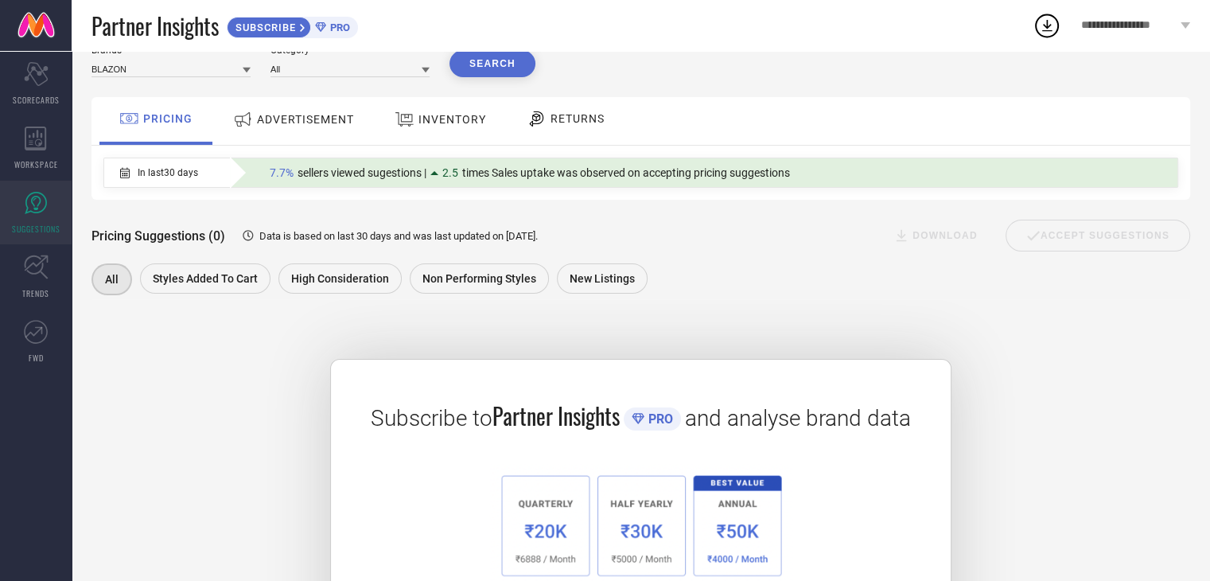 This screenshot has height=581, width=1210. Describe the element at coordinates (111, 279) in the screenshot. I see `span: All` at that location.